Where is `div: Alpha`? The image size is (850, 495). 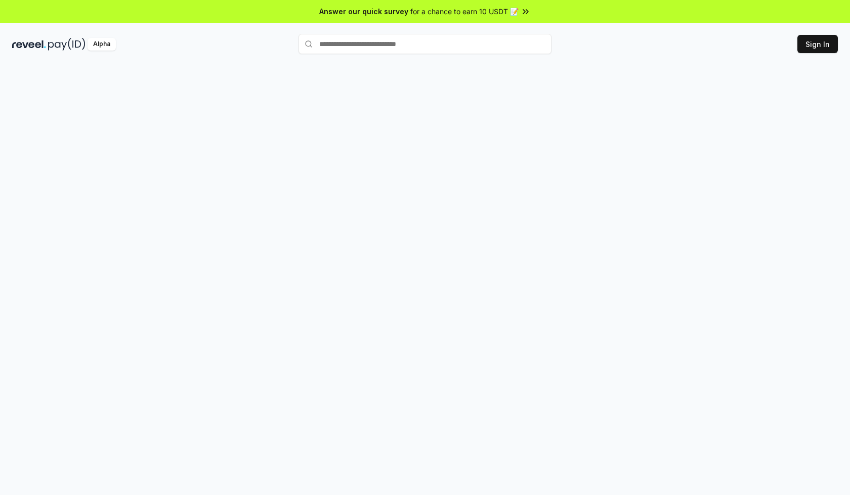 div: Alpha is located at coordinates (102, 44).